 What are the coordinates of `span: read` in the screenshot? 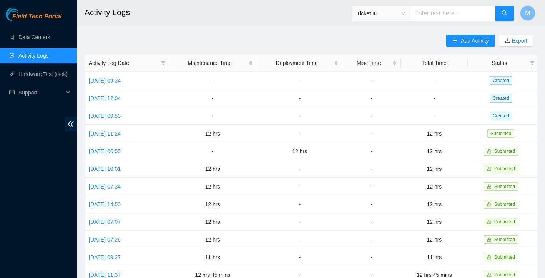 It's located at (12, 93).